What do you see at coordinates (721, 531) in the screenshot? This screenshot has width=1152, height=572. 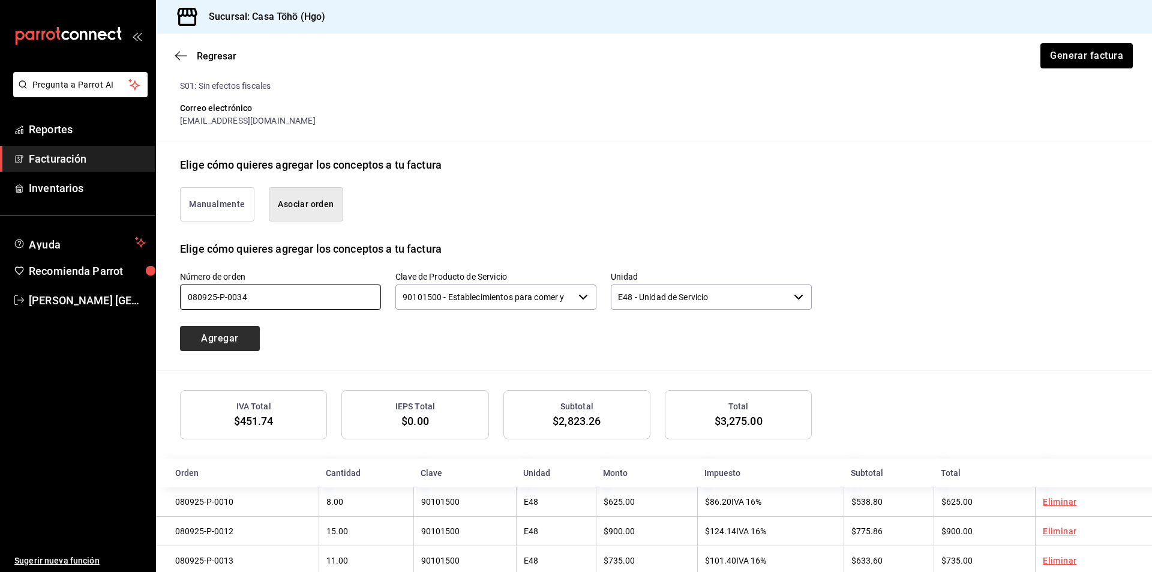 I see `span: $124.14` at bounding box center [721, 531].